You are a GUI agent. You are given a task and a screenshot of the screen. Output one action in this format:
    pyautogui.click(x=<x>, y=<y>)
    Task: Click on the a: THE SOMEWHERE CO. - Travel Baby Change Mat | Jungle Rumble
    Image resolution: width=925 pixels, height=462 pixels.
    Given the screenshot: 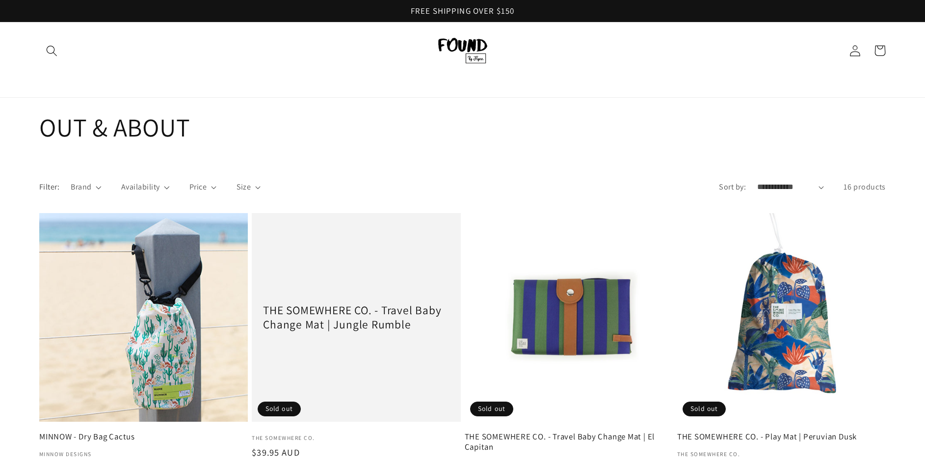 What is the action you would take?
    pyautogui.click(x=356, y=317)
    